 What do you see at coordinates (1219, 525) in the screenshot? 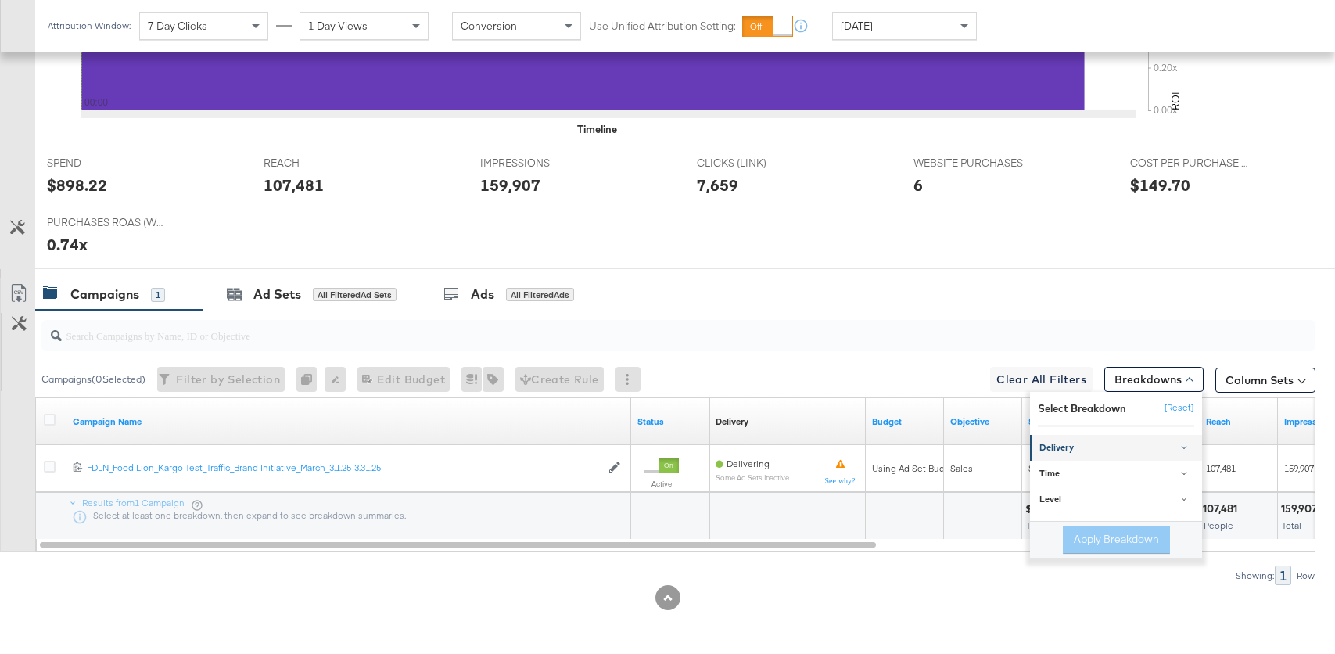
I see `span: People` at bounding box center [1219, 525].